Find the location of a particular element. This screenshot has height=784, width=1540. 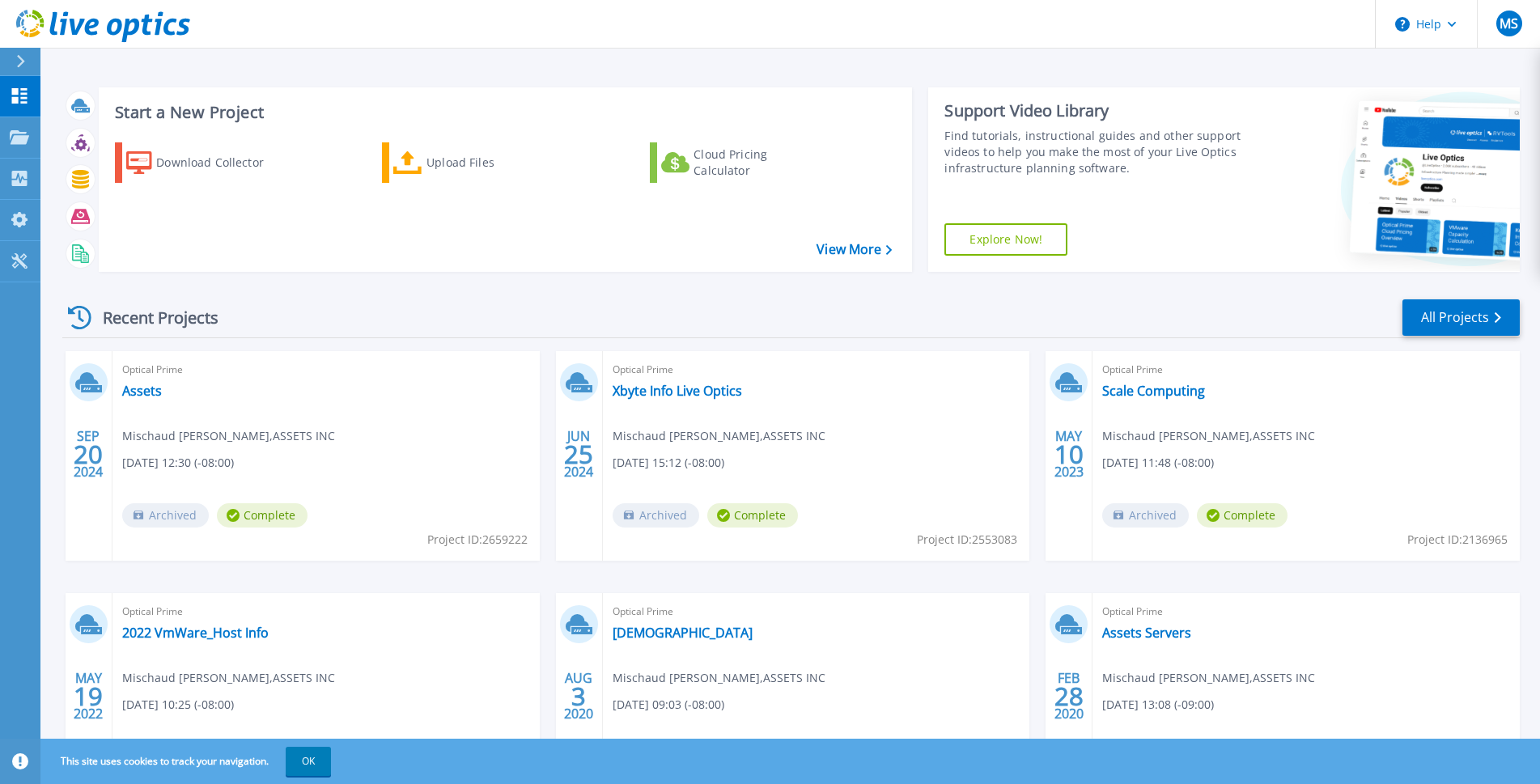

span: 25 is located at coordinates (579, 454).